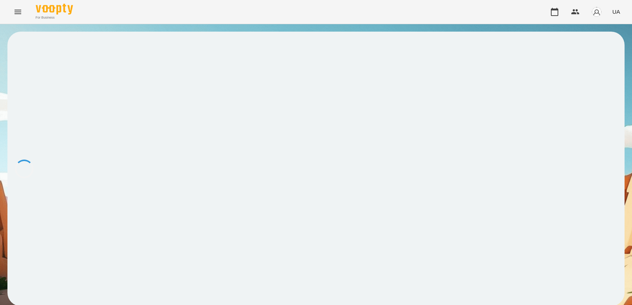 The image size is (632, 305). Describe the element at coordinates (18, 12) in the screenshot. I see `button: Menu` at that location.